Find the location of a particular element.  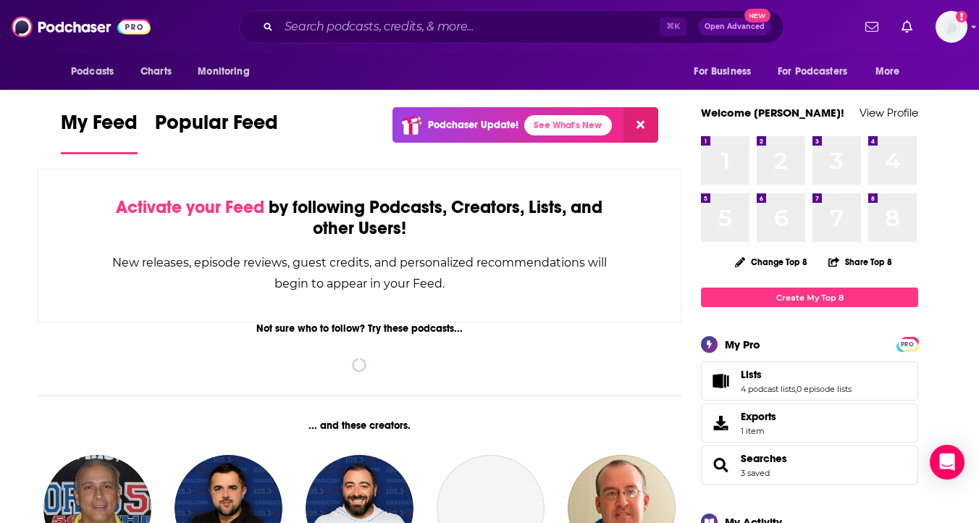

a: Create My Top 8 is located at coordinates (809, 297).